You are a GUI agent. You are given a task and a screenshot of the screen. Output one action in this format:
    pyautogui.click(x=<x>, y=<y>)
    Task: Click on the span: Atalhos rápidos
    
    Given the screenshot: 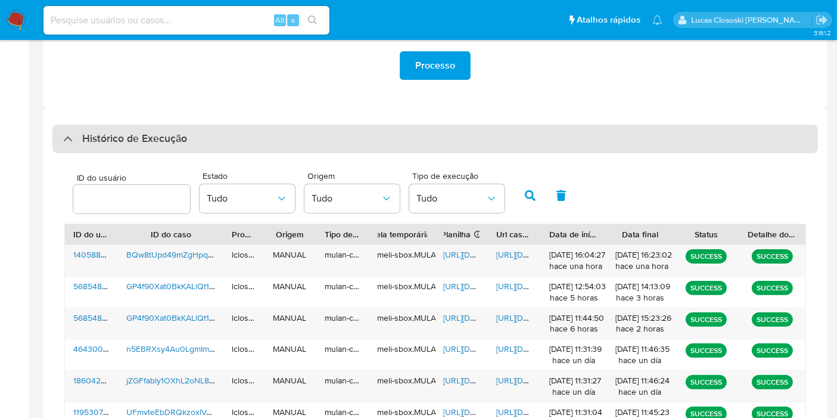 What is the action you would take?
    pyautogui.click(x=608, y=20)
    